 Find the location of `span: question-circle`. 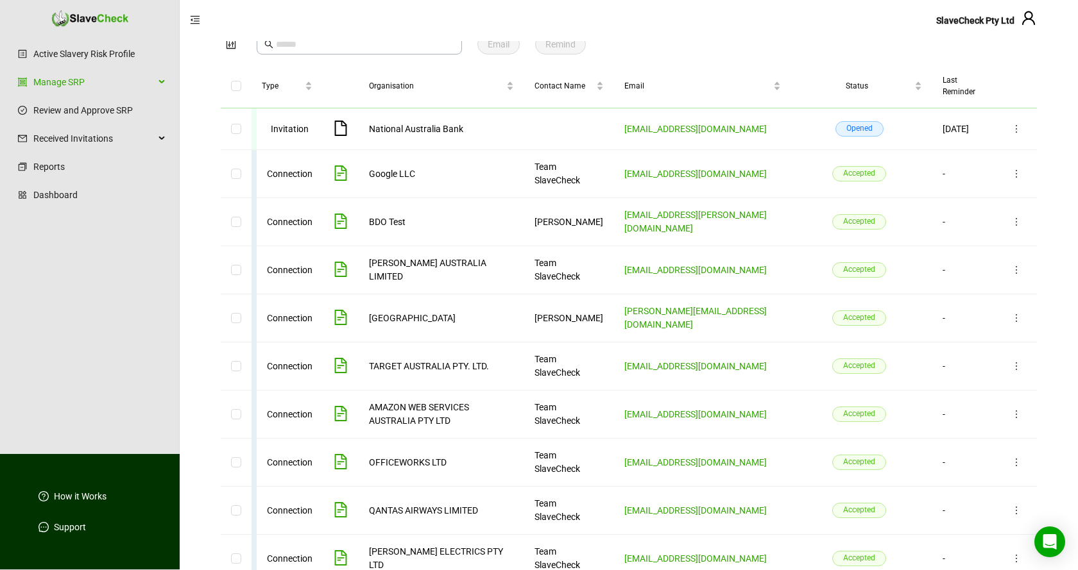

span: question-circle is located at coordinates (44, 496).